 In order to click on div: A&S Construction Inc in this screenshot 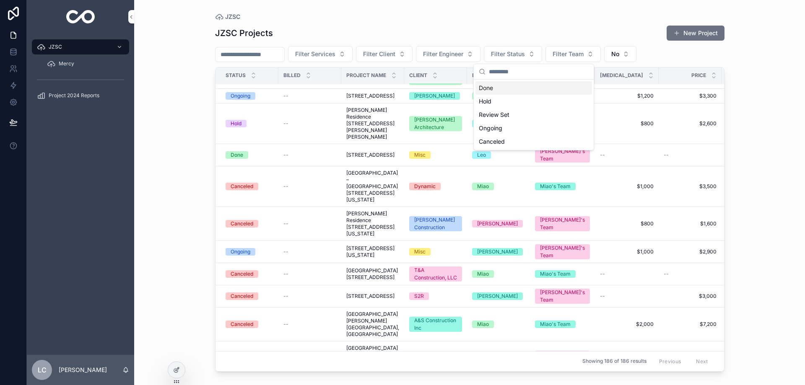, I will do `click(436, 324)`.